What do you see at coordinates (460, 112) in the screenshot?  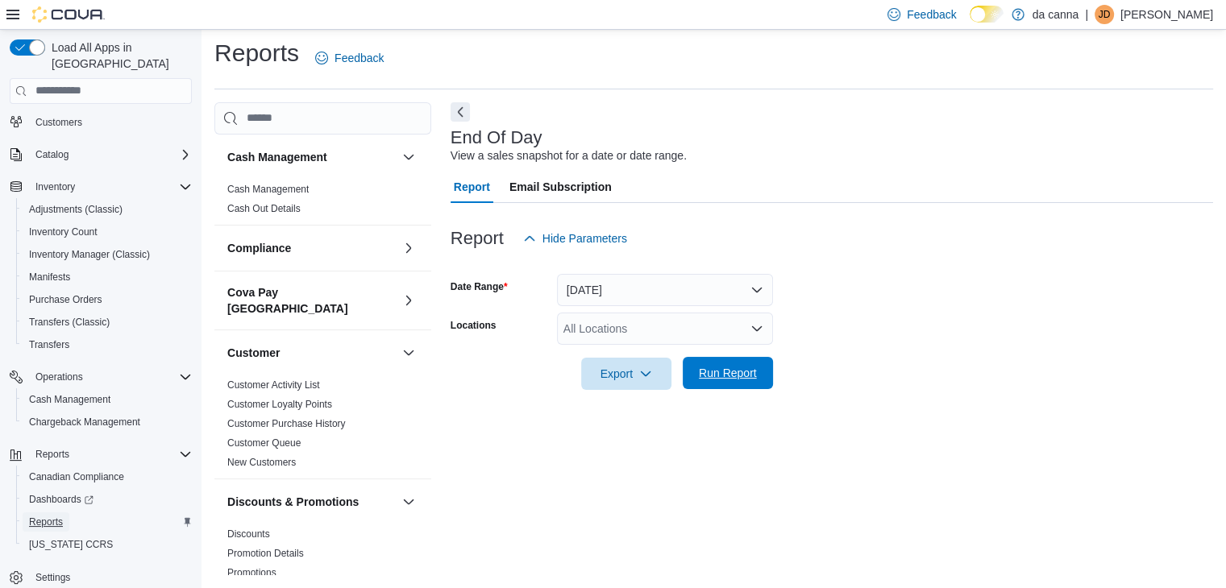 I see `button: Next` at bounding box center [460, 112].